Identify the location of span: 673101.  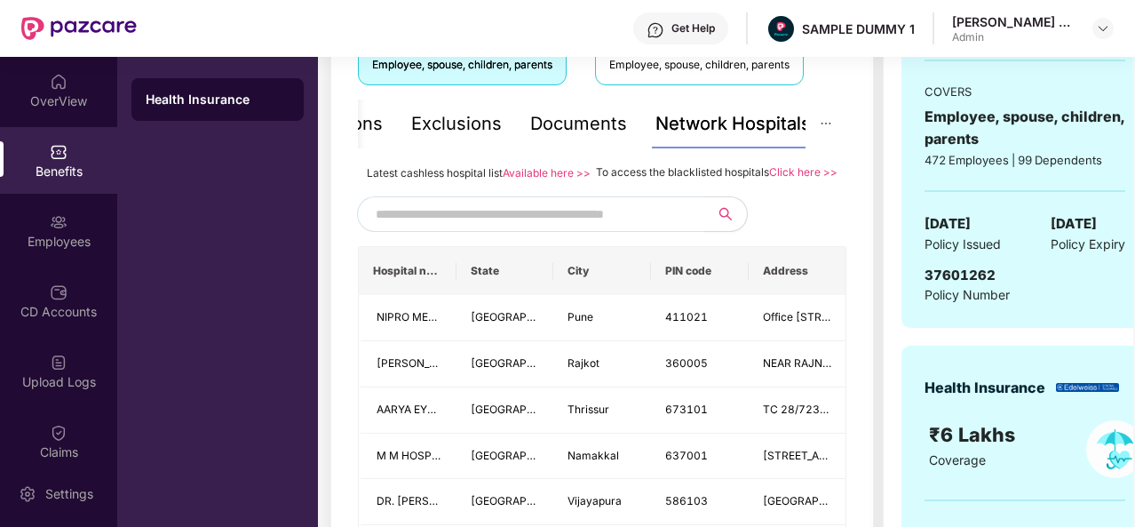
(687, 409).